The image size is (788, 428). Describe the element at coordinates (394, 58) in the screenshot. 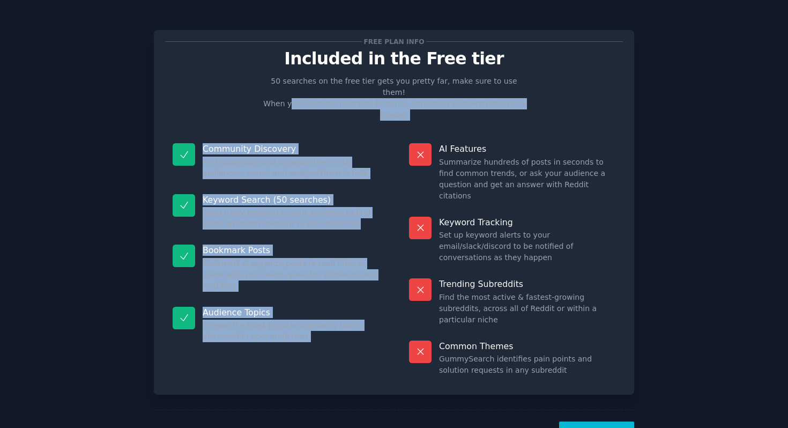

I see `p: Included in the Free tier` at that location.